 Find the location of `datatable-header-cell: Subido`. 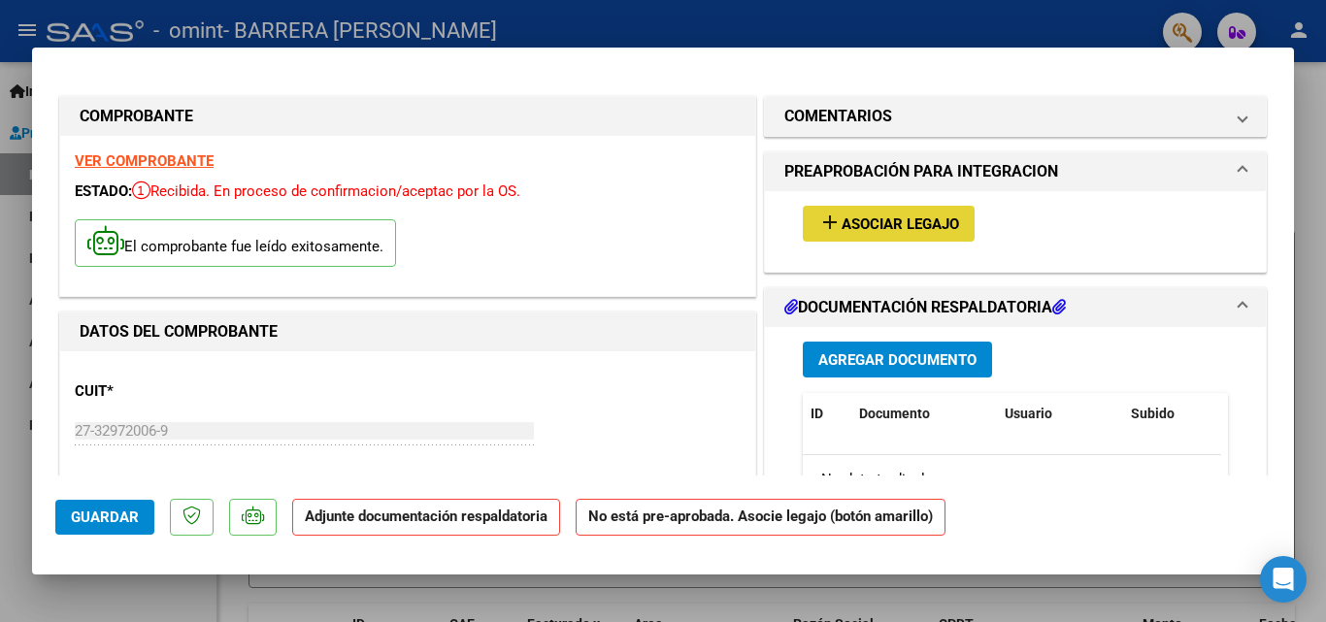

datatable-header-cell: Subido is located at coordinates (1172, 414).